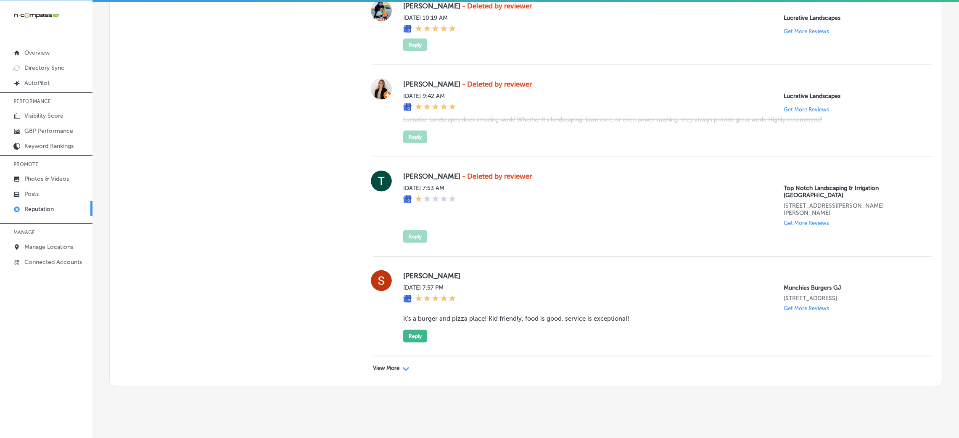  I want to click on p: Keyword Rankings, so click(49, 146).